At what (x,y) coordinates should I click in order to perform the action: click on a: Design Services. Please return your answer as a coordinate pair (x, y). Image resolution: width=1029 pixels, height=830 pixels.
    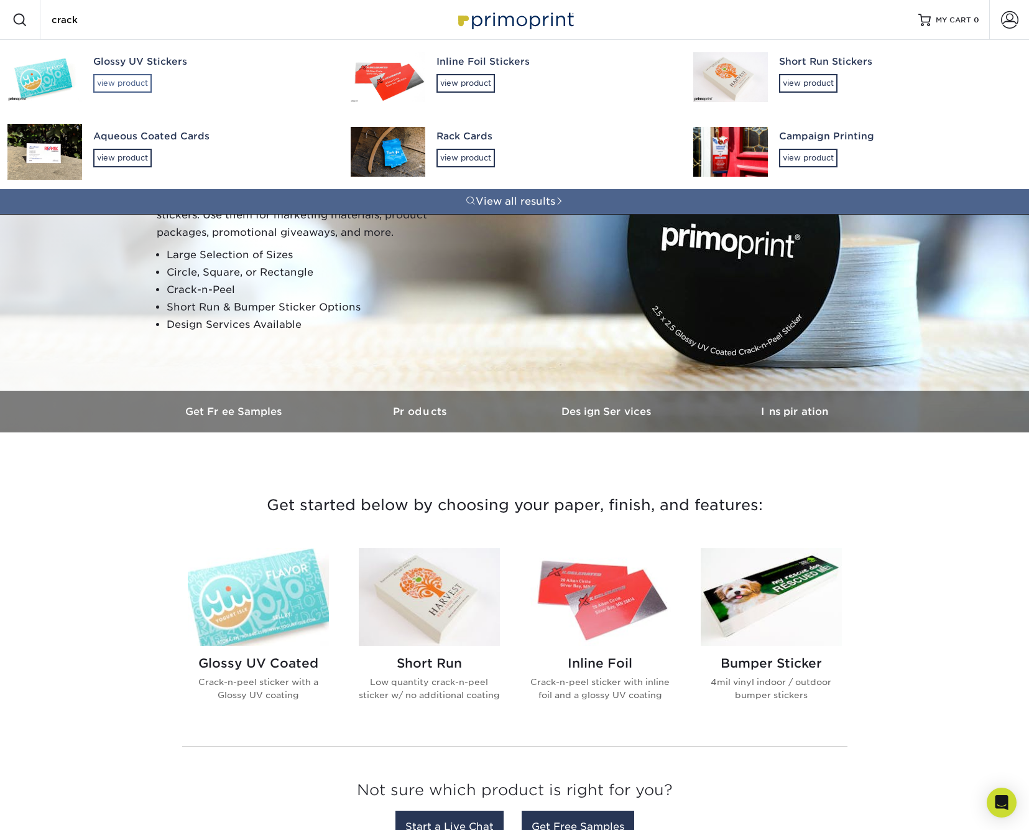
    Looking at the image, I should click on (608, 411).